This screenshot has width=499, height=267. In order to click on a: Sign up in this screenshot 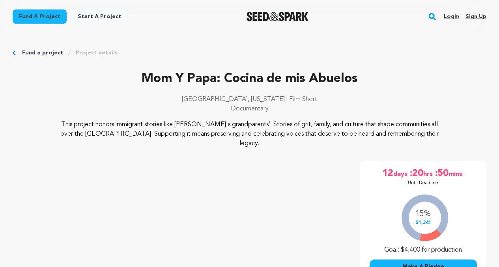, I will do `click(476, 17)`.